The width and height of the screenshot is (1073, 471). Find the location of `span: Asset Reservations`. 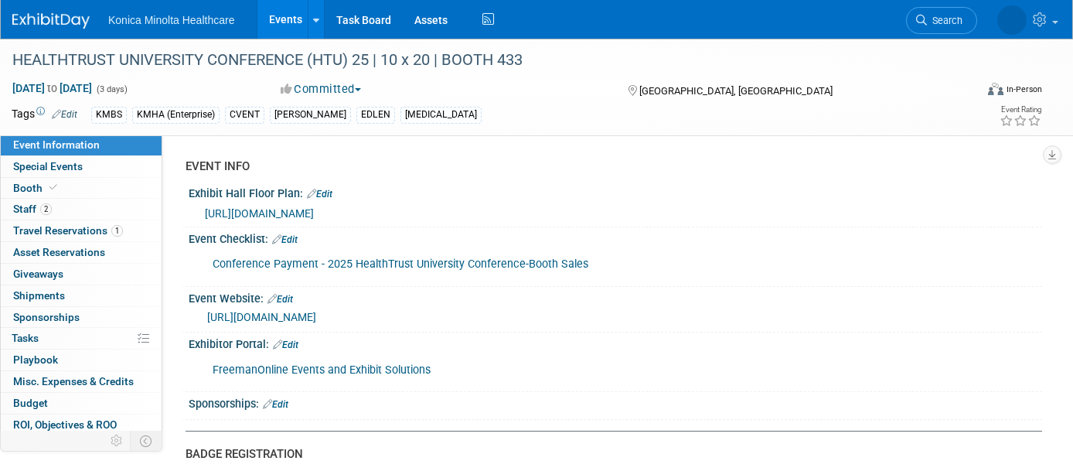

span: Asset Reservations is located at coordinates (59, 252).